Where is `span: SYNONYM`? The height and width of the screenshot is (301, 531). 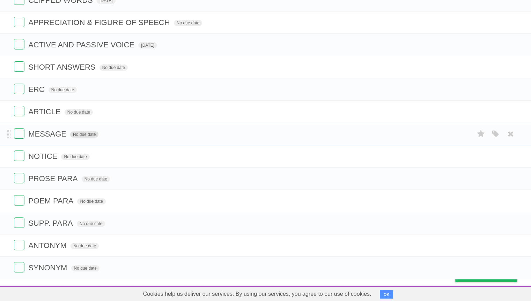
span: SYNONYM is located at coordinates (48, 268).